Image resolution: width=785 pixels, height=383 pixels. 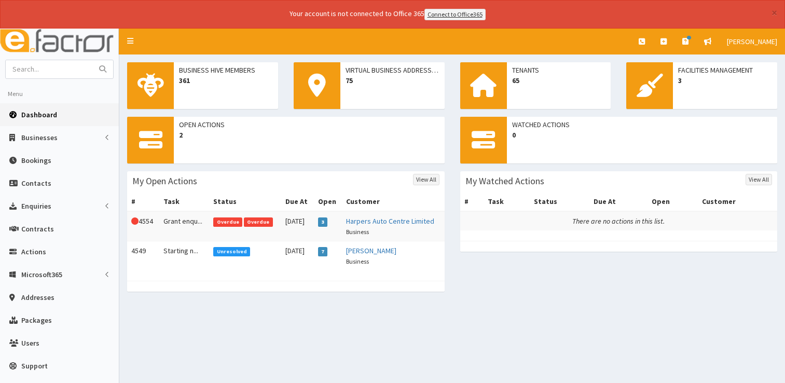 I want to click on span: Support, so click(x=34, y=366).